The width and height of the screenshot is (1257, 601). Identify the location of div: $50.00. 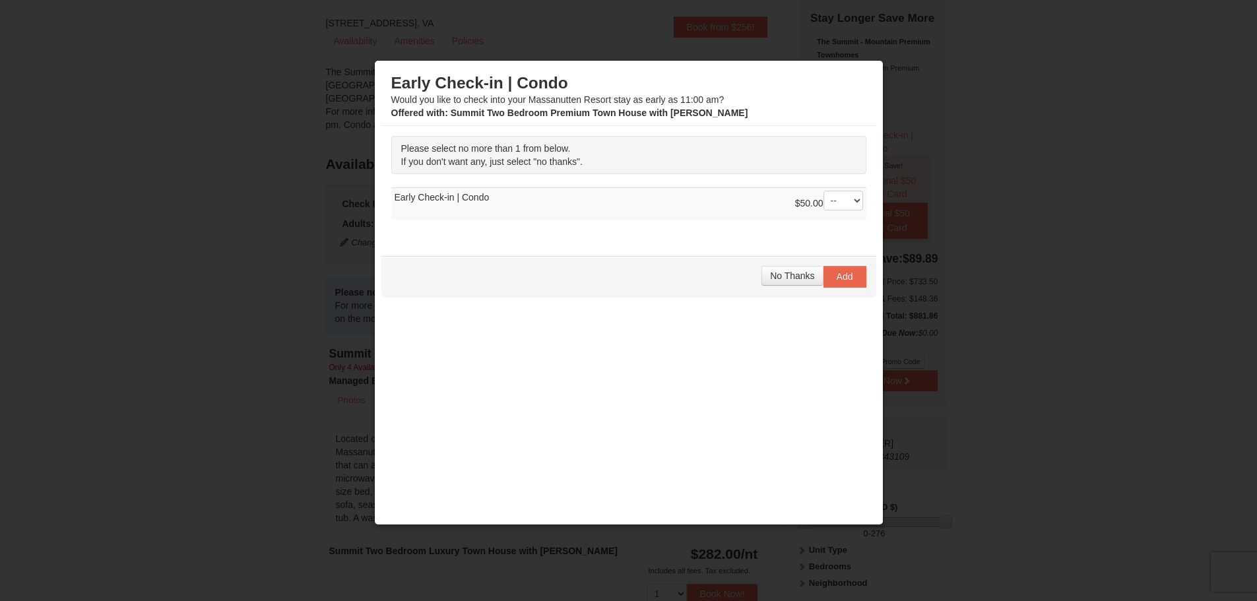
(829, 204).